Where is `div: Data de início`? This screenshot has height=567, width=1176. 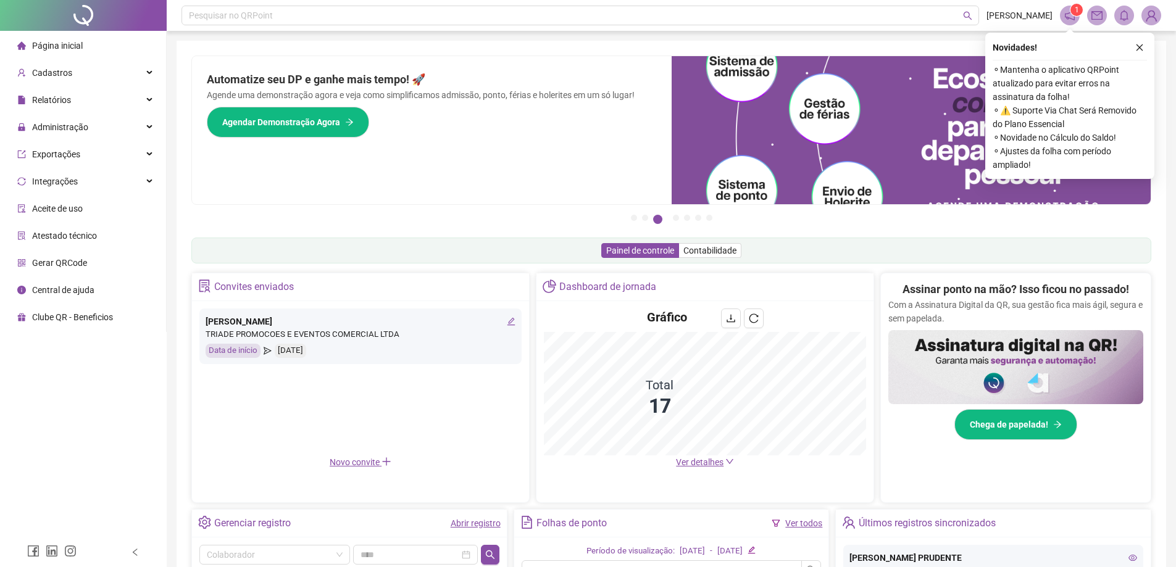
div: Data de início is located at coordinates (233, 351).